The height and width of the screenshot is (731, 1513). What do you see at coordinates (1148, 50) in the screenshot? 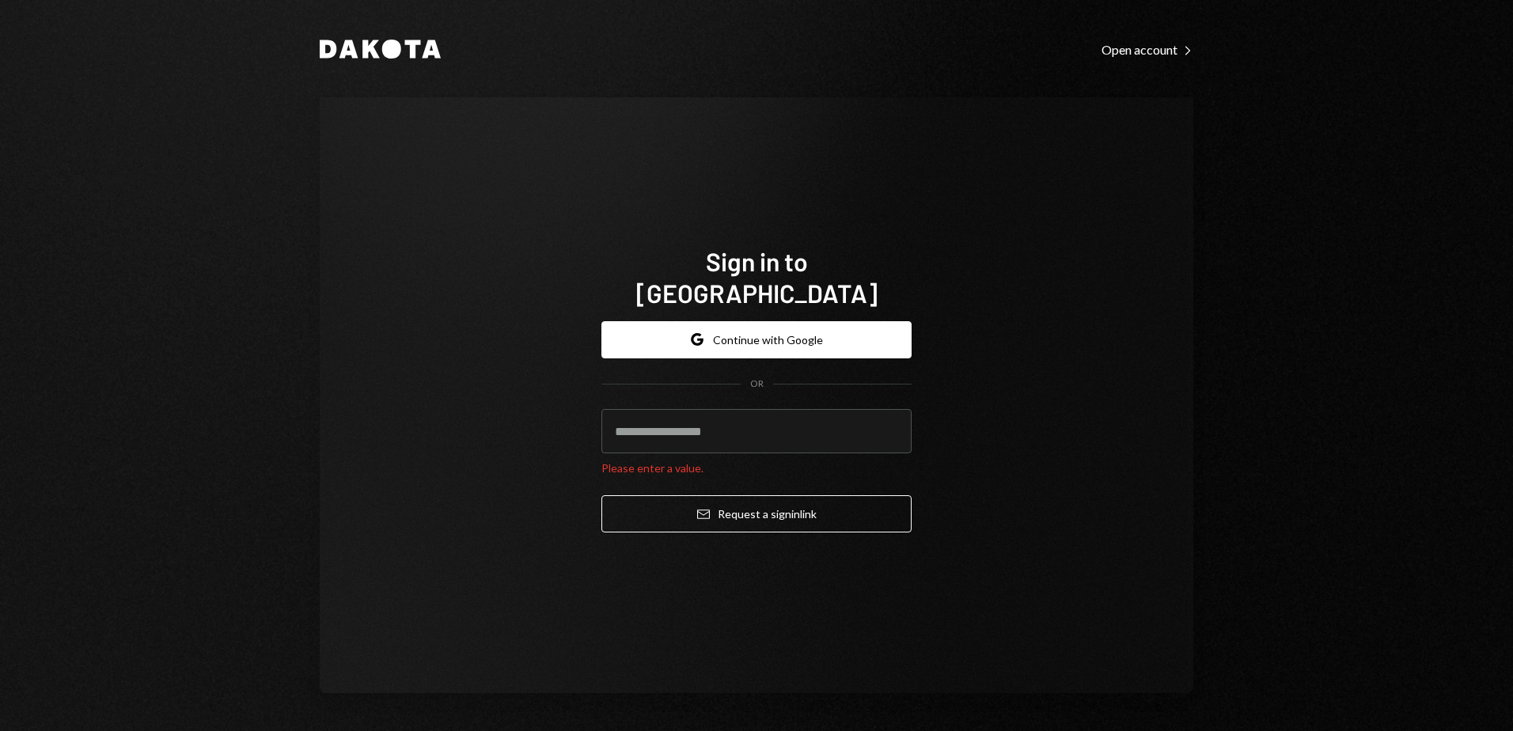
I see `div: Open account` at bounding box center [1148, 50].